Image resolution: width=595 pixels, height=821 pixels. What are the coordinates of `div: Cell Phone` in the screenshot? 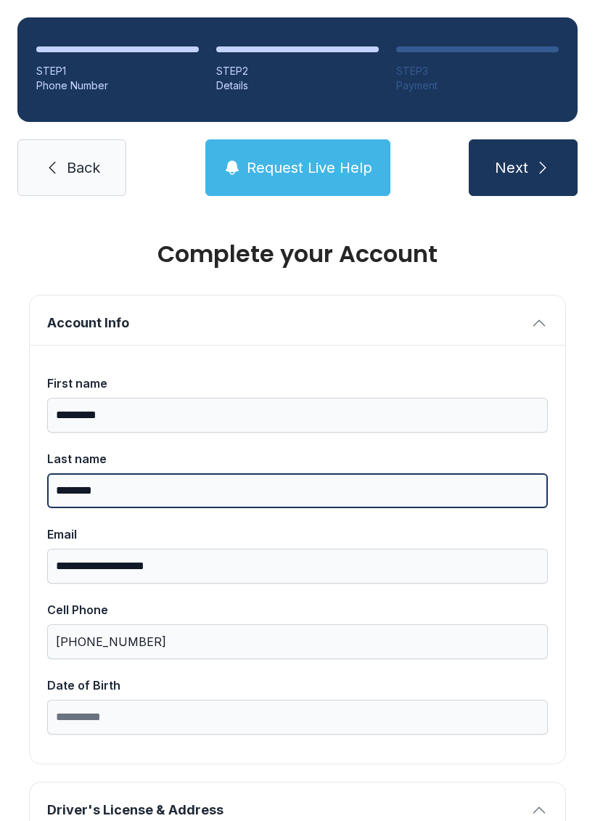 It's located at (298, 610).